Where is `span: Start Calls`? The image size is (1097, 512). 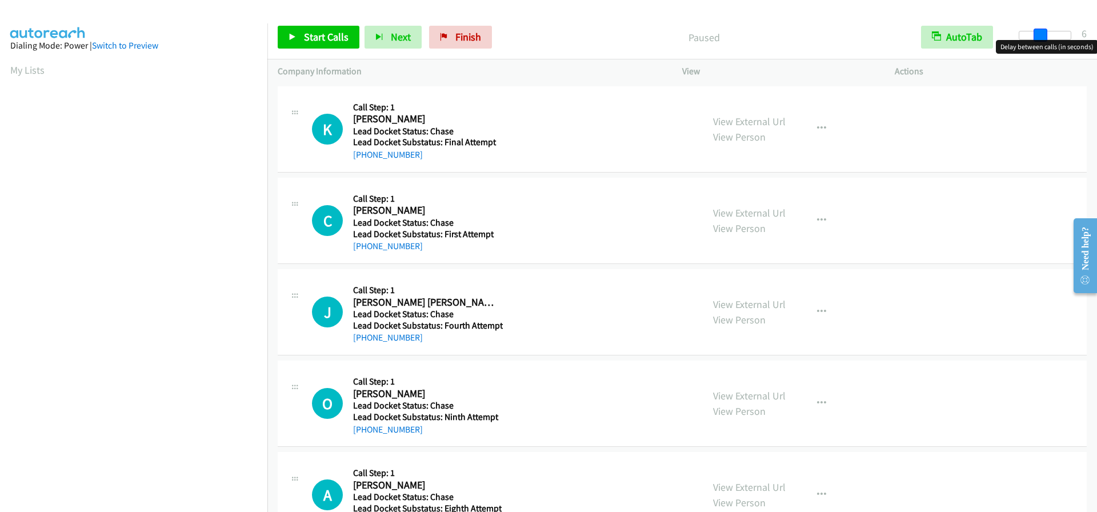 span: Start Calls is located at coordinates (326, 37).